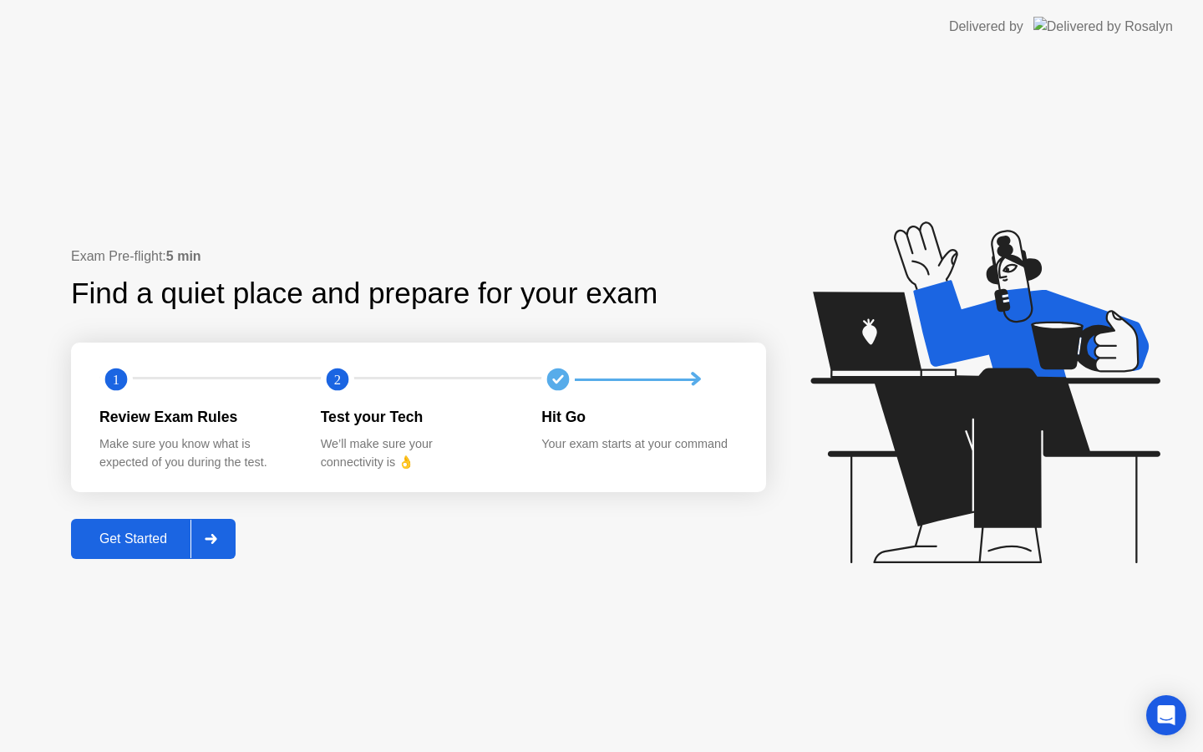 The width and height of the screenshot is (1203, 752). What do you see at coordinates (184, 256) in the screenshot?
I see `b: 5 min` at bounding box center [184, 256].